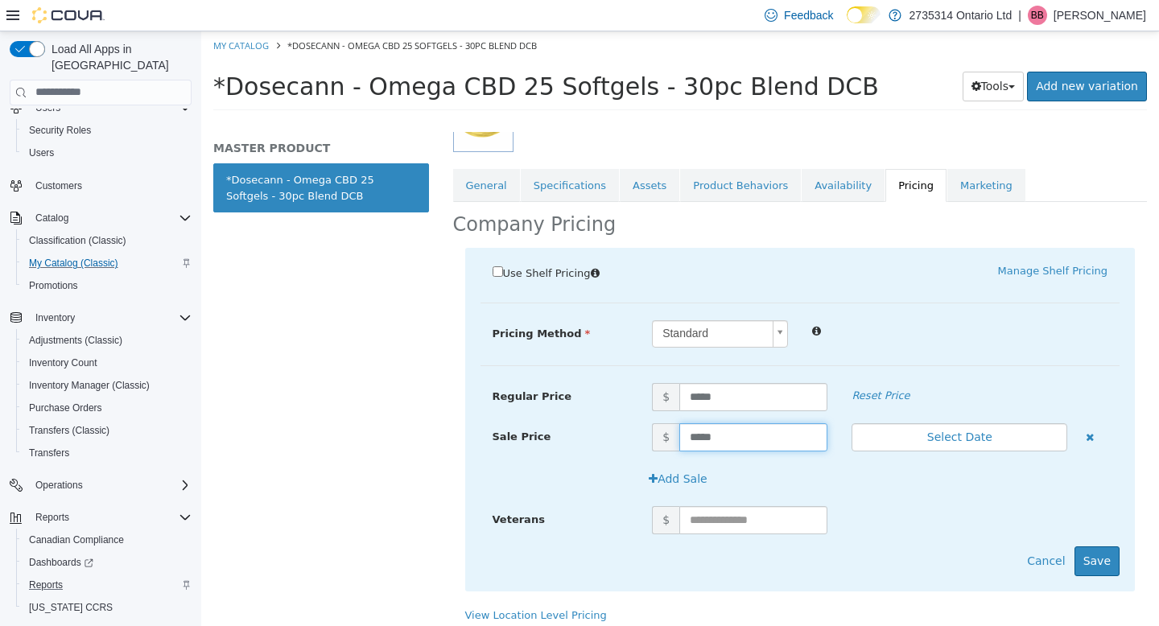 The image size is (1159, 626). What do you see at coordinates (107, 363) in the screenshot?
I see `button: Inventory Count` at bounding box center [107, 363].